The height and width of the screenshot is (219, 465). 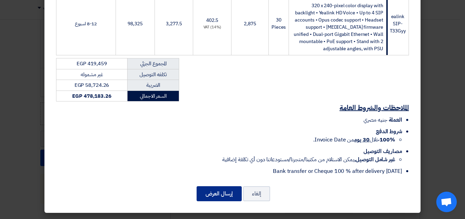 What do you see at coordinates (212, 27) in the screenshot?
I see `div: (14%) VAT` at bounding box center [212, 27].